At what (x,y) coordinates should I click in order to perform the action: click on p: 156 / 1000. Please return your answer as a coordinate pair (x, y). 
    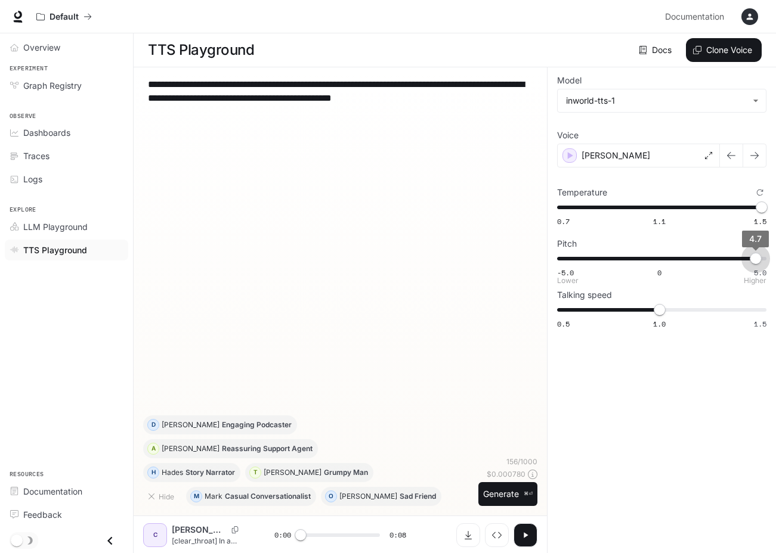
    Looking at the image, I should click on (522, 461).